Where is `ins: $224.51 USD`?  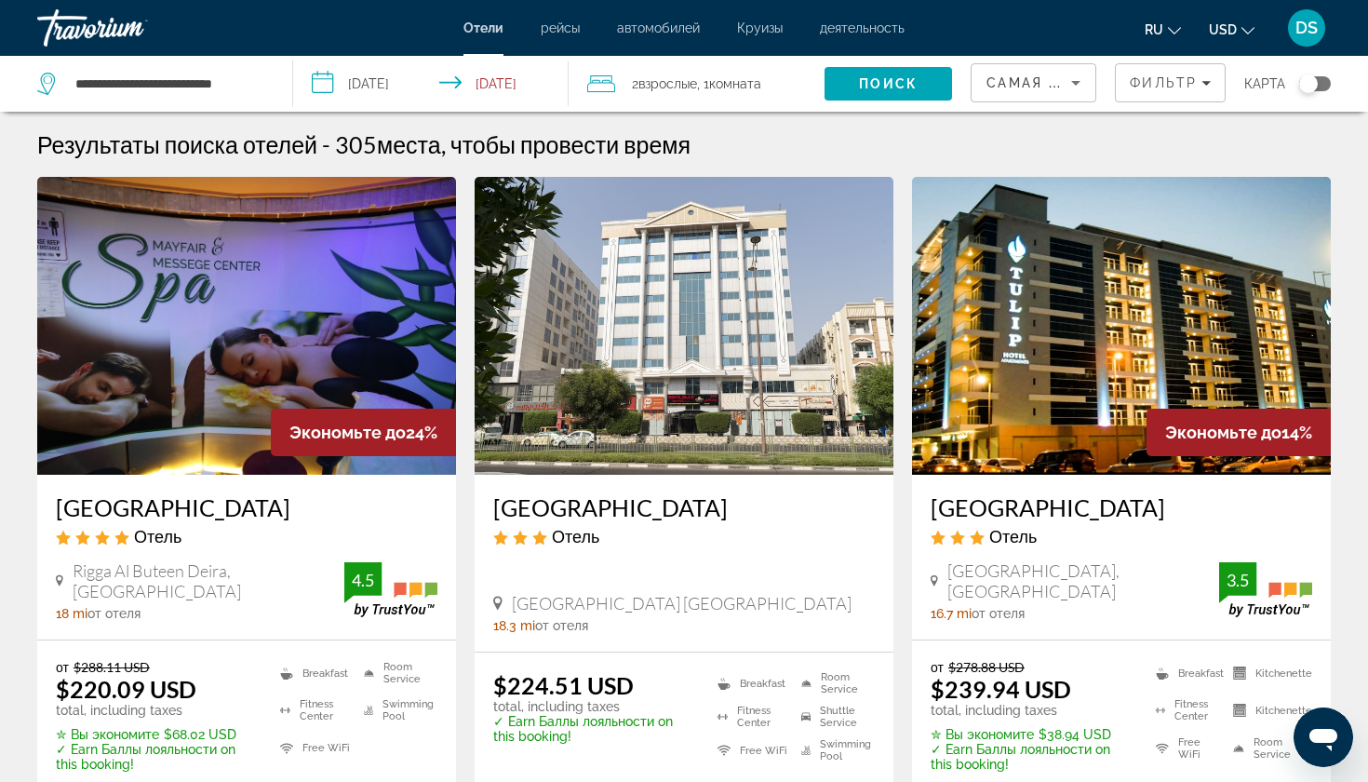
ins: $224.51 USD is located at coordinates (563, 685).